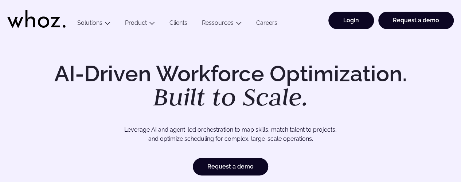  What do you see at coordinates (217, 23) in the screenshot?
I see `a: Ressources` at bounding box center [217, 23].